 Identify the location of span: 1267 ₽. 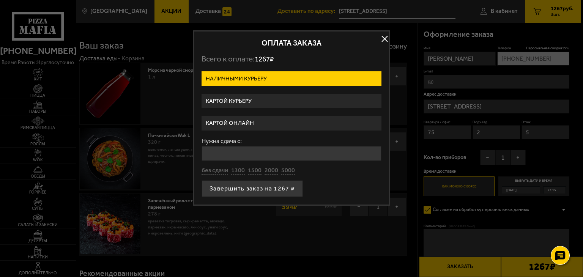
(264, 59).